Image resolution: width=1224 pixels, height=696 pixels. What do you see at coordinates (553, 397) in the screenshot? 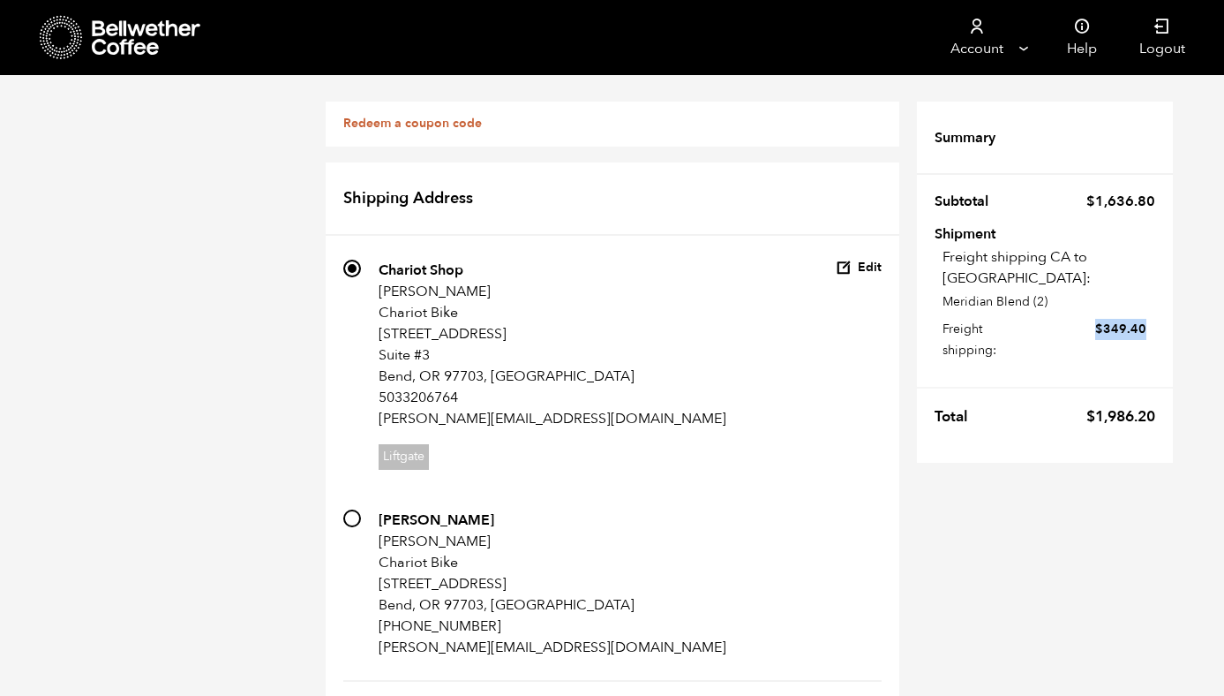
I see `p: 5033206764` at bounding box center [553, 397].